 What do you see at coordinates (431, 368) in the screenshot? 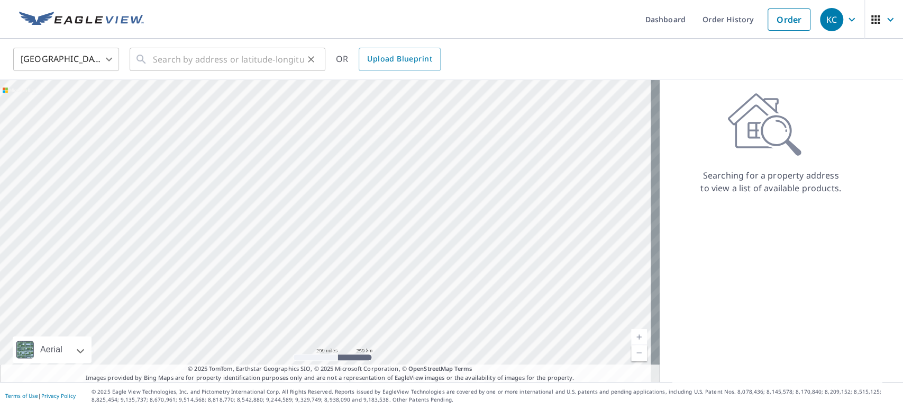
I see `a: OpenStreetMap` at bounding box center [431, 368].